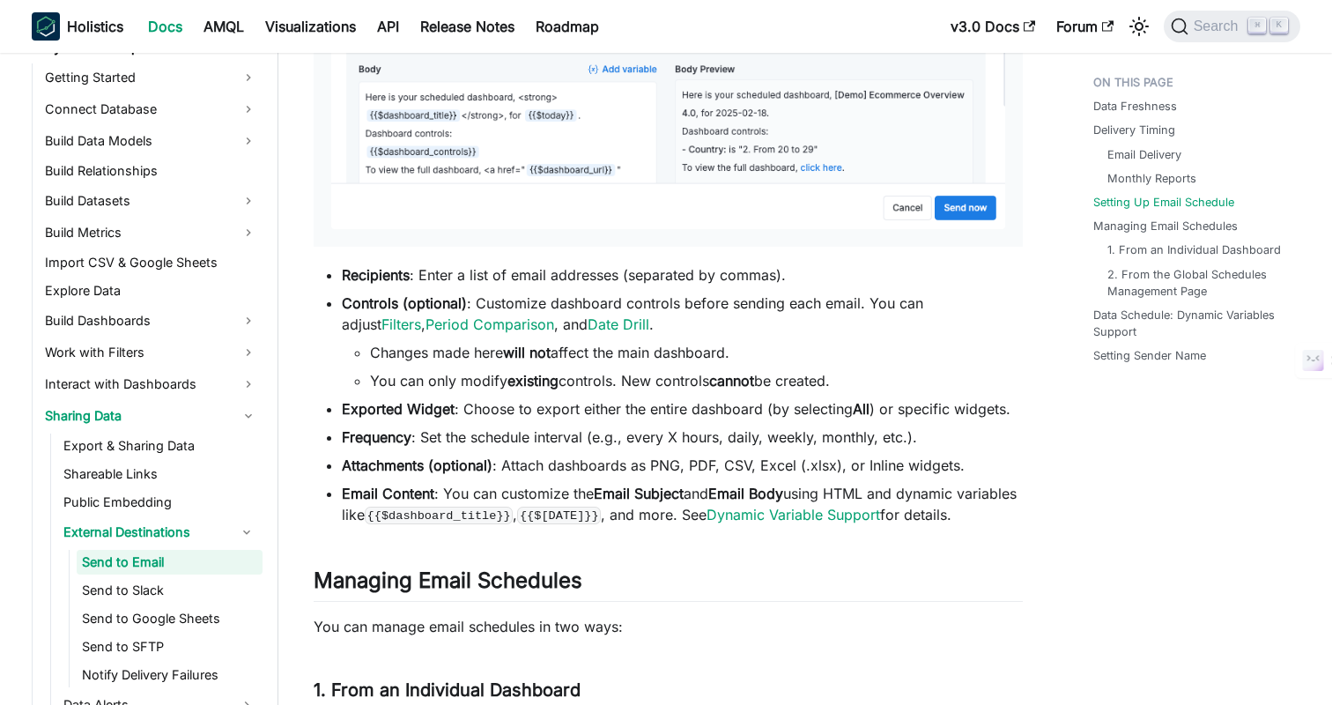  I want to click on strong: Email Content, so click(388, 493).